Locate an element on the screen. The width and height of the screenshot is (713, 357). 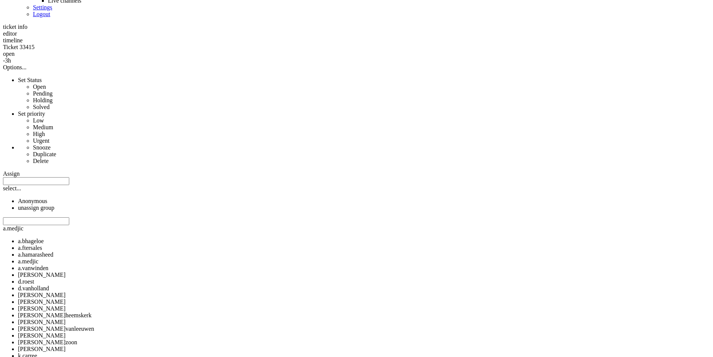
span: Medium is located at coordinates (43, 127).